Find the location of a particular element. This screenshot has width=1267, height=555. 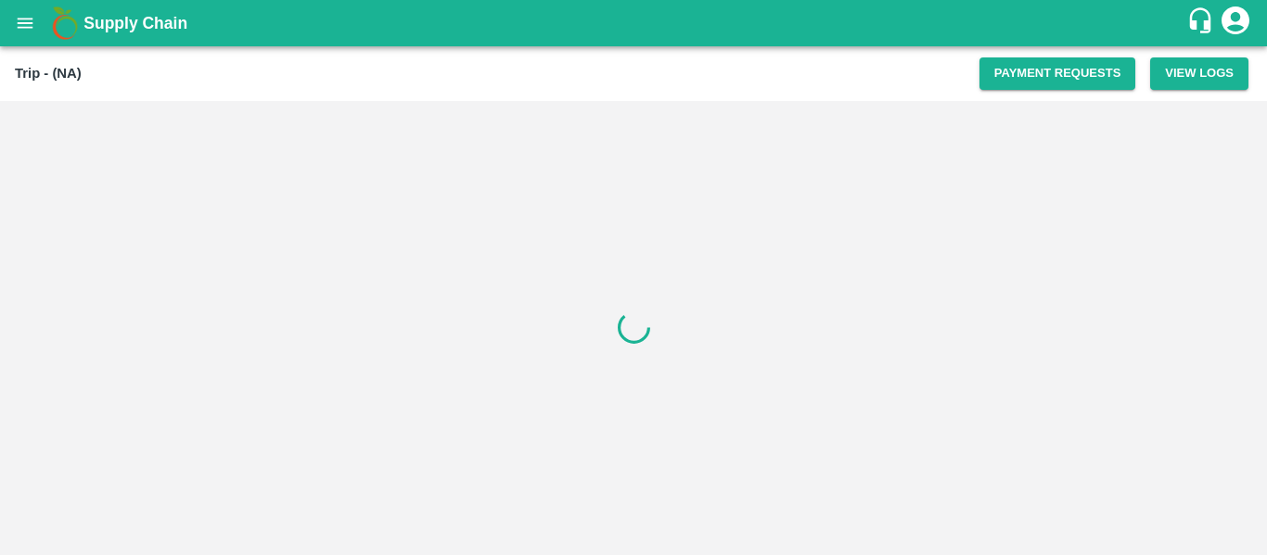

a: Supply Chain is located at coordinates (634, 23).